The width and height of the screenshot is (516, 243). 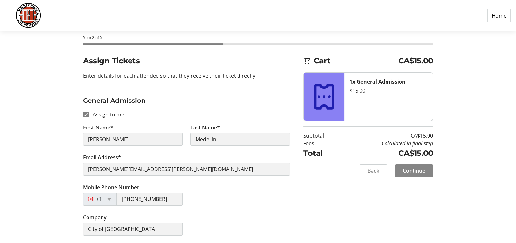 I want to click on div: $15.00, so click(x=389, y=91).